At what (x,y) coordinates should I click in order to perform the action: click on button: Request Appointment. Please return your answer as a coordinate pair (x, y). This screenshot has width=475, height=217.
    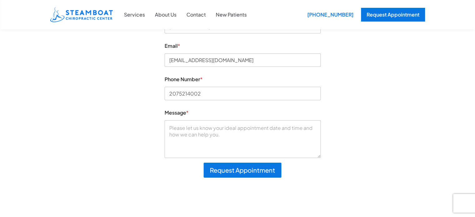
    Looking at the image, I should click on (242, 170).